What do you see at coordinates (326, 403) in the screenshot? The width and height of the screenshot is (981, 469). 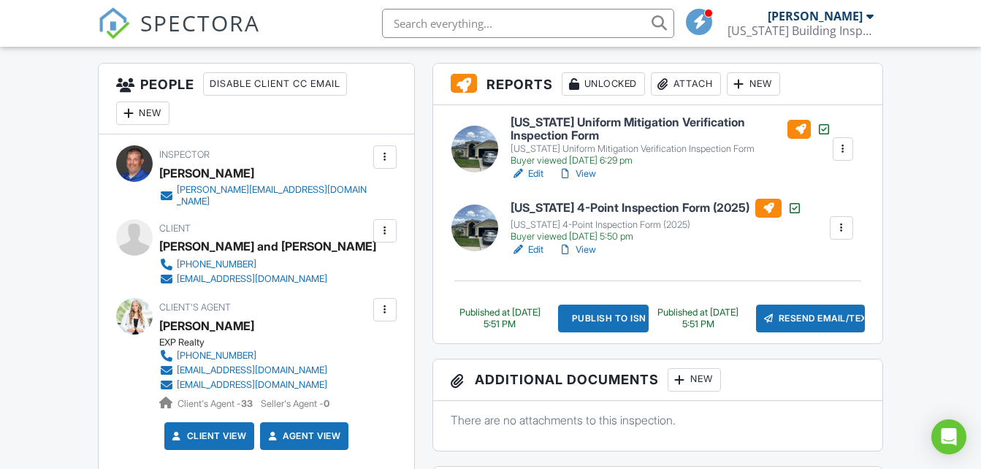 I see `strong: 0` at bounding box center [326, 403].